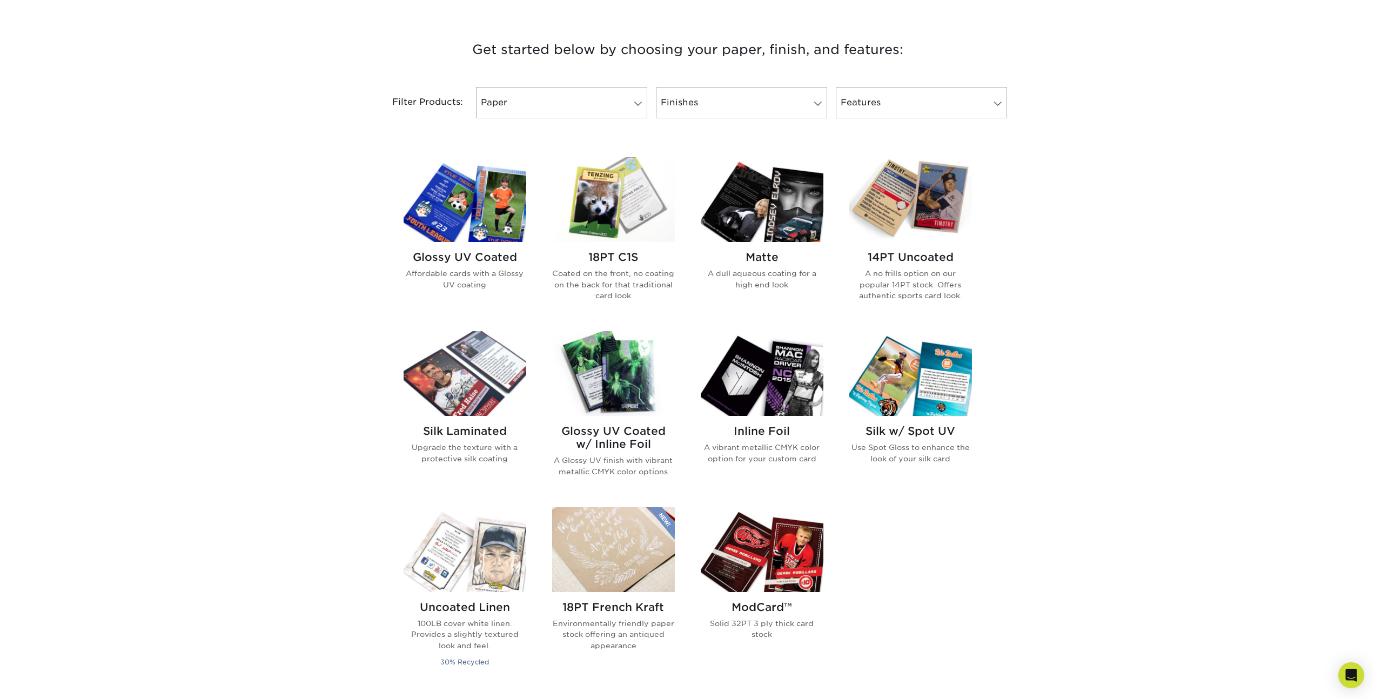 Image resolution: width=1375 pixels, height=699 pixels. Describe the element at coordinates (465, 634) in the screenshot. I see `p: 100LB cover white linen. Provides a slightly textured look and feel.` at that location.